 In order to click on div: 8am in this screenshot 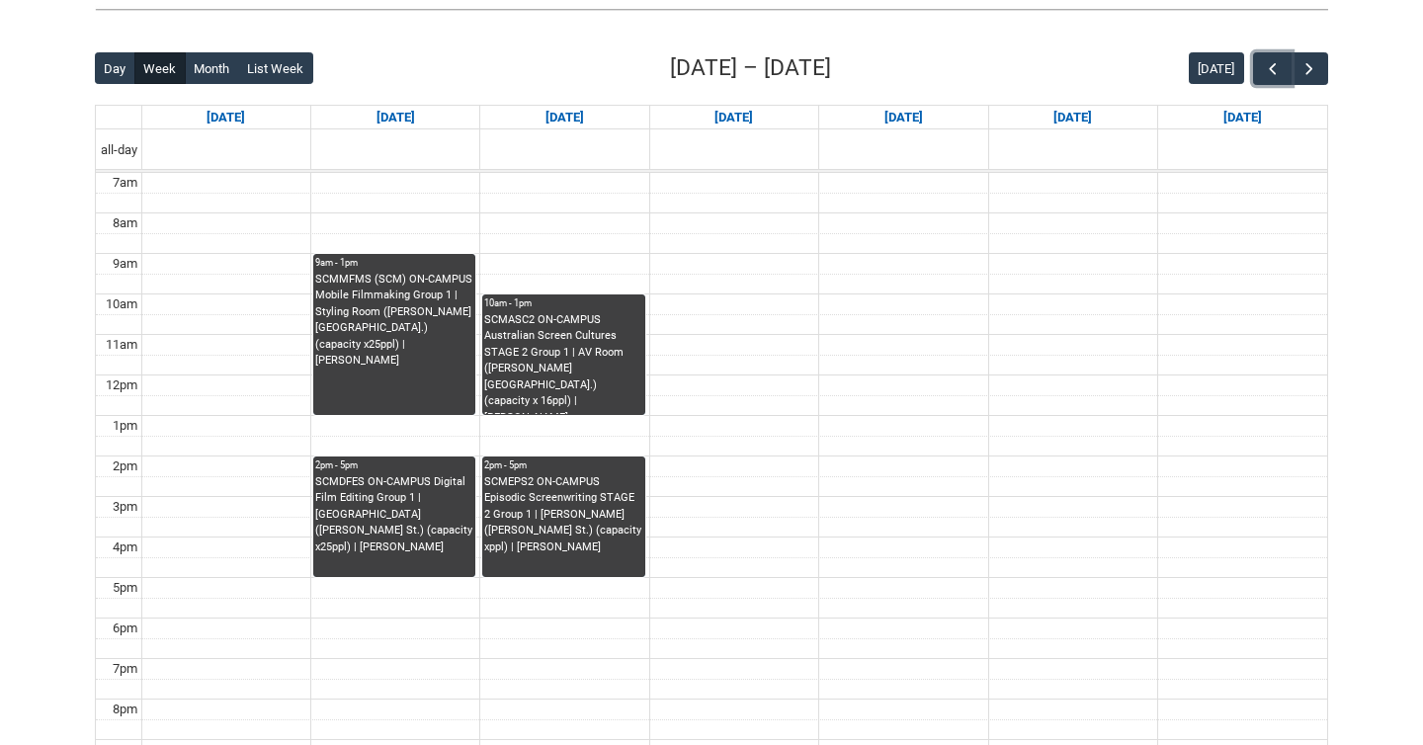, I will do `click(124, 223)`.